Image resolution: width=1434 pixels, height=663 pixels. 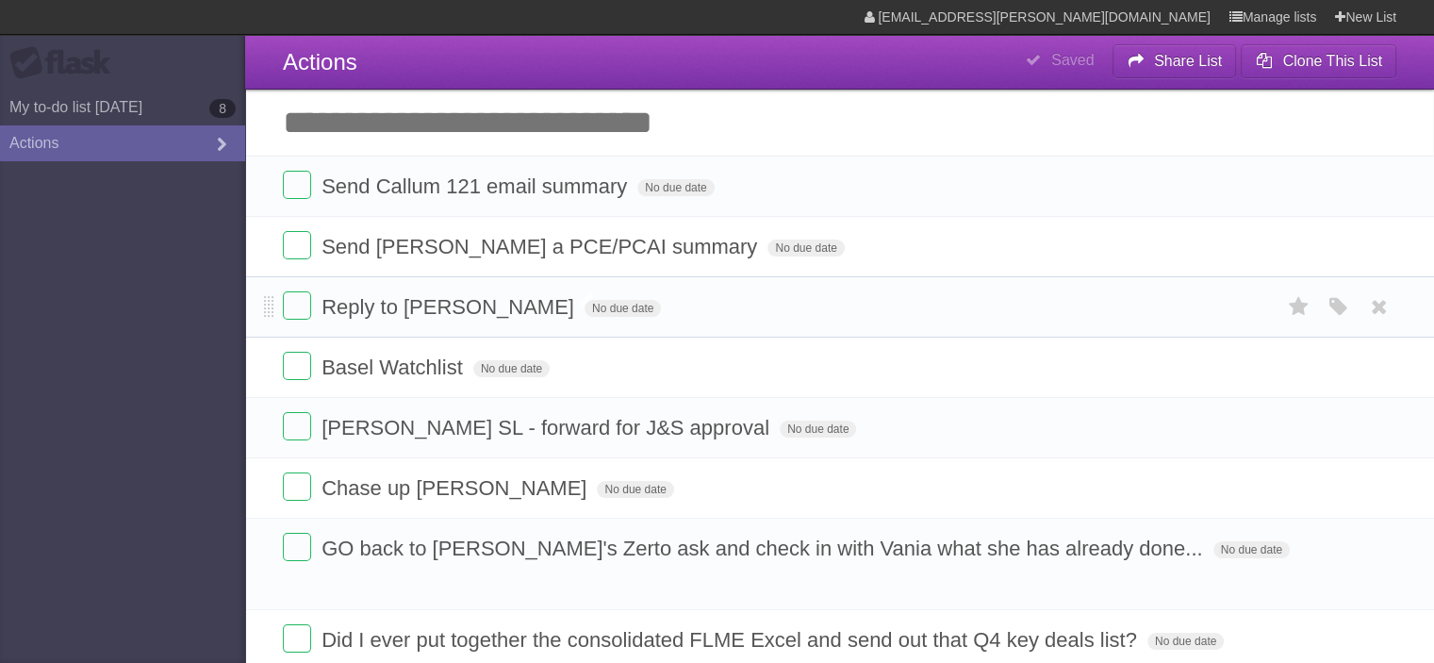 I want to click on b: 8, so click(x=223, y=108).